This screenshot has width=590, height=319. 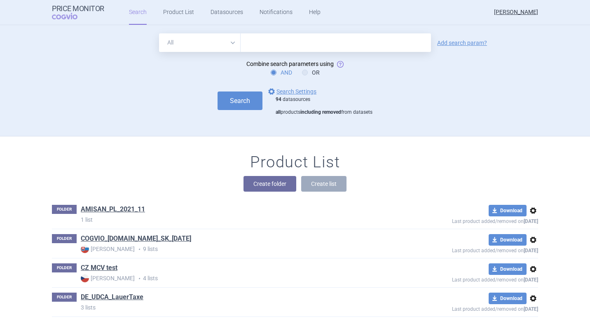 What do you see at coordinates (324, 184) in the screenshot?
I see `button: Create list` at bounding box center [324, 184].